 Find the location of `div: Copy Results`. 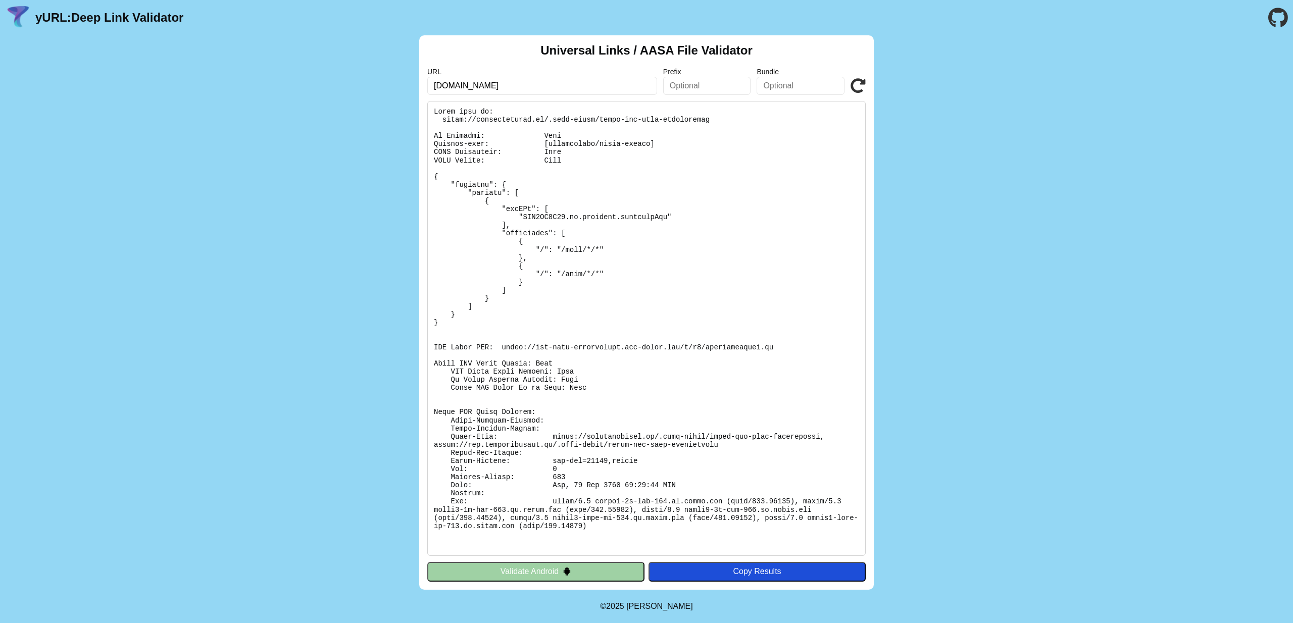

div: Copy Results is located at coordinates (757, 572).